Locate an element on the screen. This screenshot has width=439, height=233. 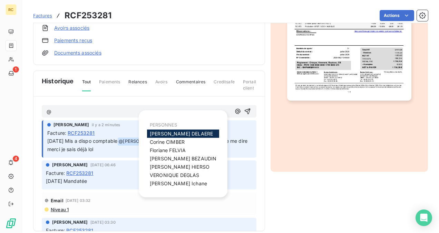
span: Avoirs is located at coordinates (162, 85).